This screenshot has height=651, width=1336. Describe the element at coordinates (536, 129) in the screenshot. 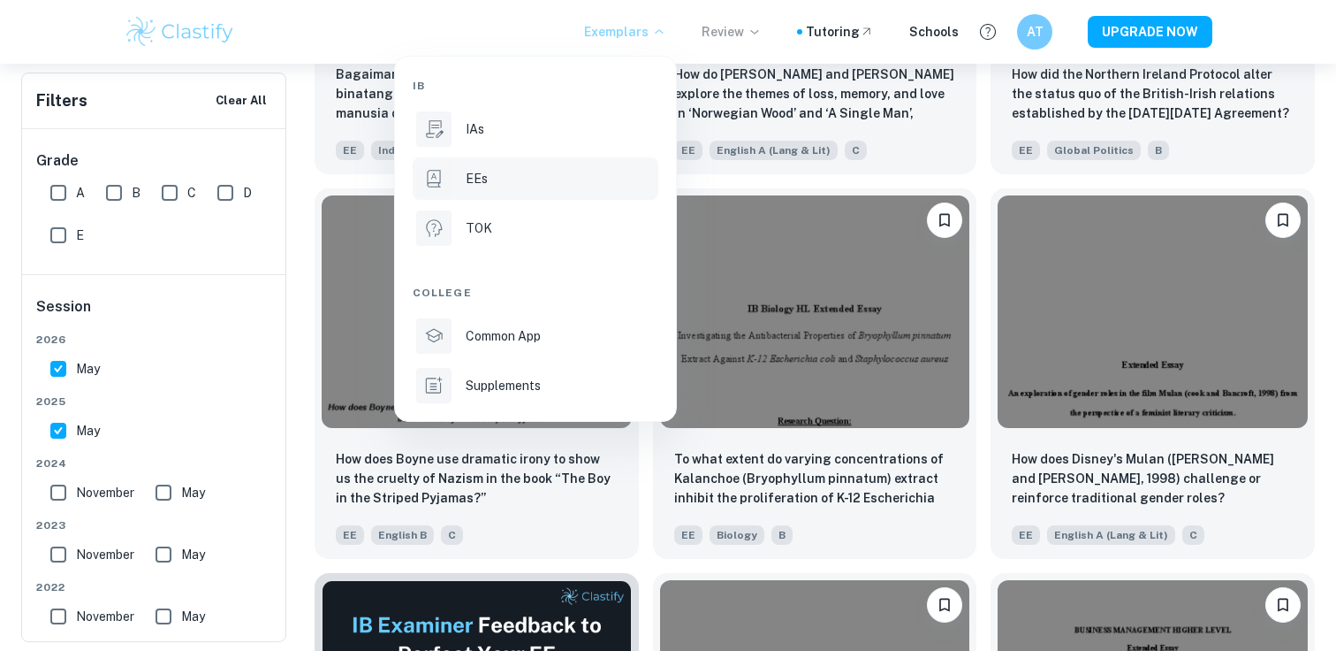

I see `a: IAs` at that location.